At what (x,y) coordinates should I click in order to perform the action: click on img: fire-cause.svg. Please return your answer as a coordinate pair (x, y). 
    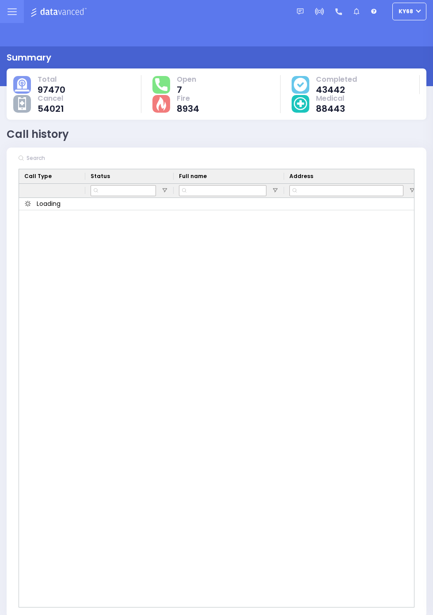
    Looking at the image, I should click on (161, 104).